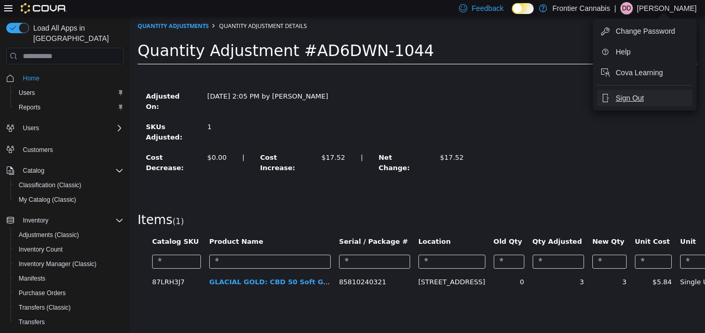 This screenshot has width=705, height=333. Describe the element at coordinates (26, 93) in the screenshot. I see `a: Users` at that location.